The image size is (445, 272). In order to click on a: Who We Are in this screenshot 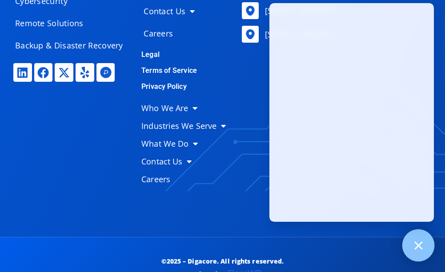, I will do `click(189, 108)`.